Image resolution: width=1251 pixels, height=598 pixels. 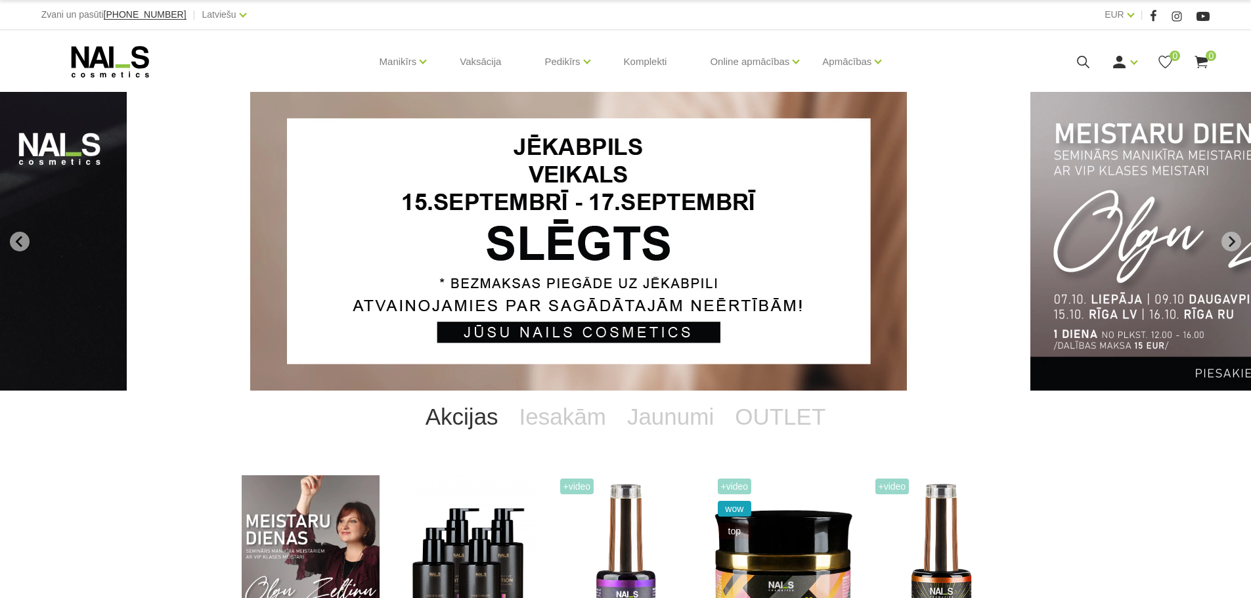 What do you see at coordinates (562, 62) in the screenshot?
I see `a: Pedikīrs` at bounding box center [562, 62].